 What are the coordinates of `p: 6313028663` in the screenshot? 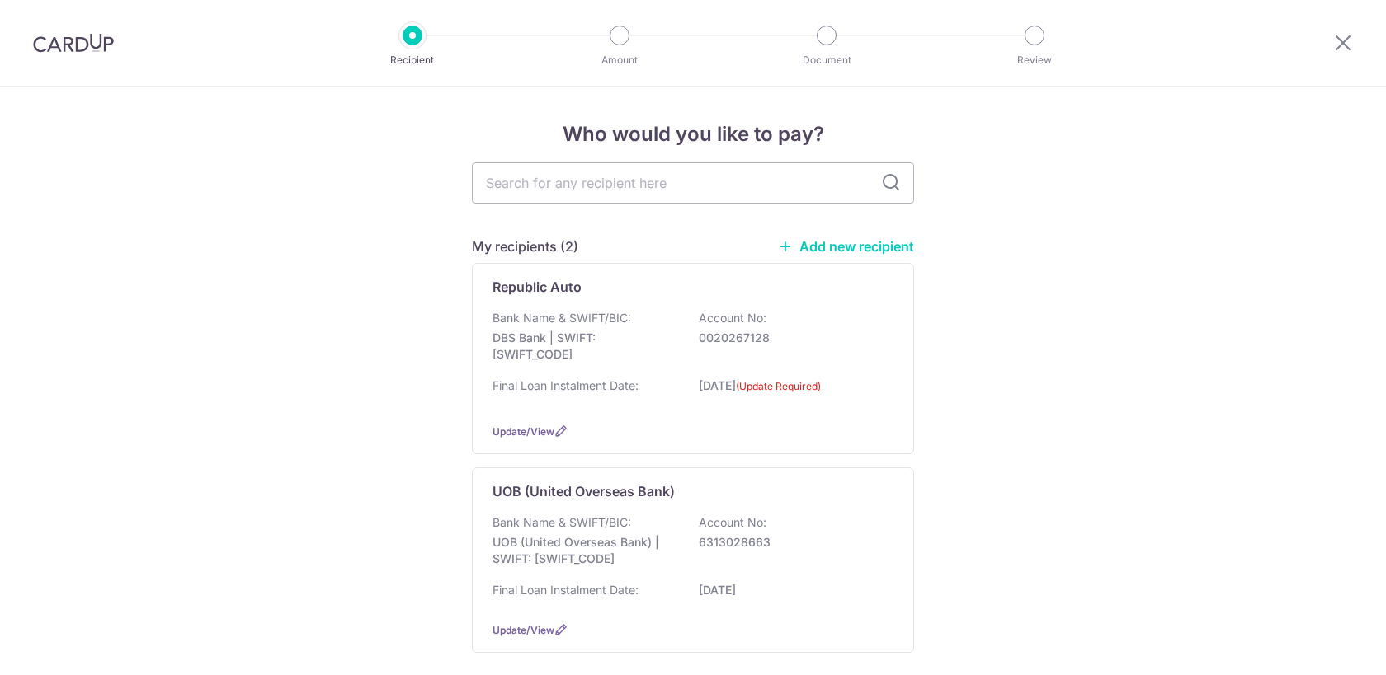 It's located at (791, 543).